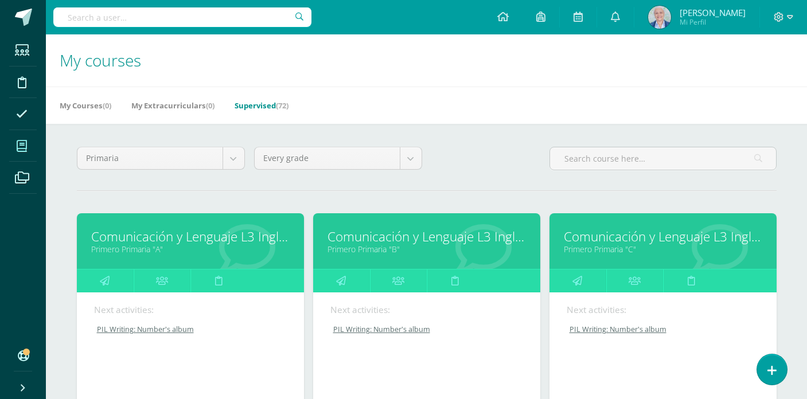 Image resolution: width=807 pixels, height=399 pixels. I want to click on img: 7f9121963eb843c30c7fd736a29cc10b.png, so click(660, 17).